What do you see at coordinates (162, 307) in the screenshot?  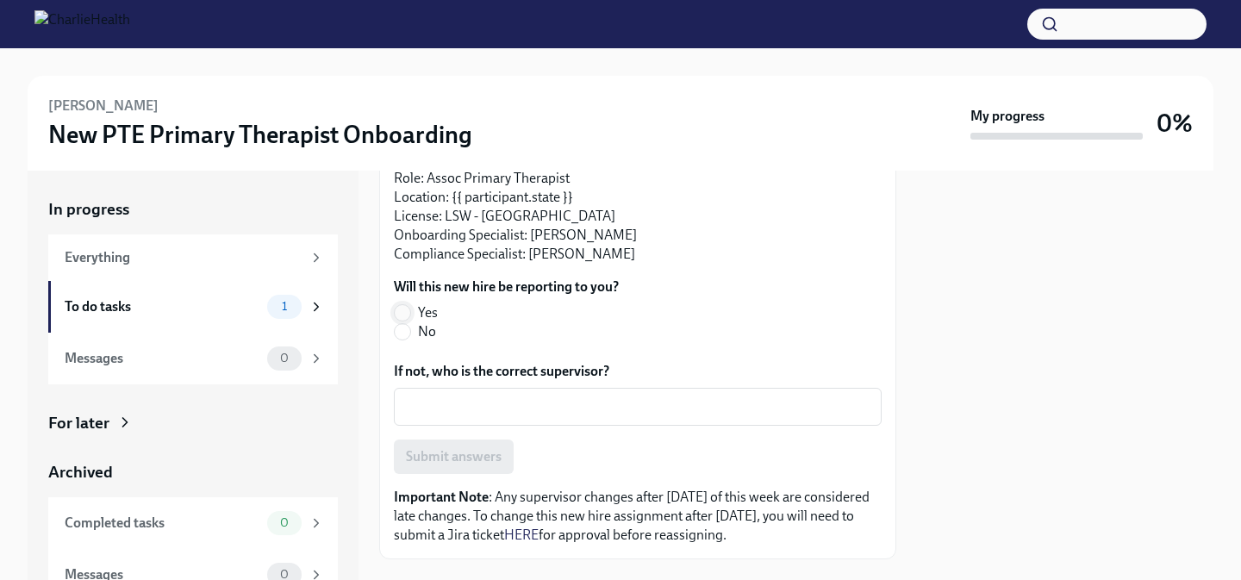 I see `div: To do tasks` at bounding box center [162, 307].